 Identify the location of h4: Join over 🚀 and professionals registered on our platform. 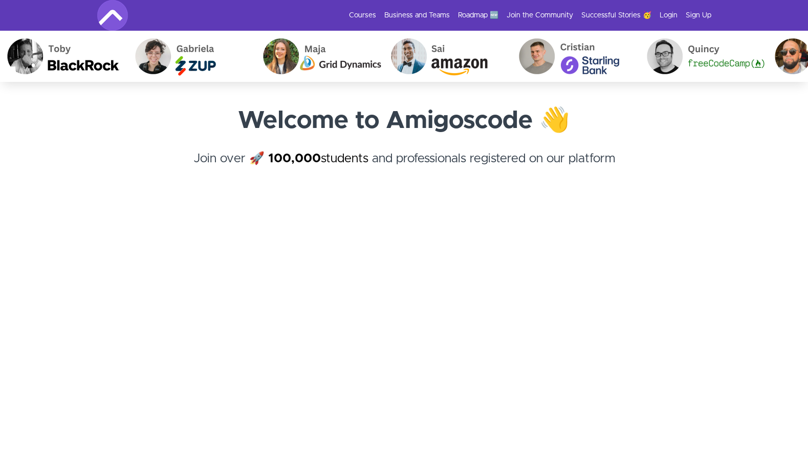
(404, 168).